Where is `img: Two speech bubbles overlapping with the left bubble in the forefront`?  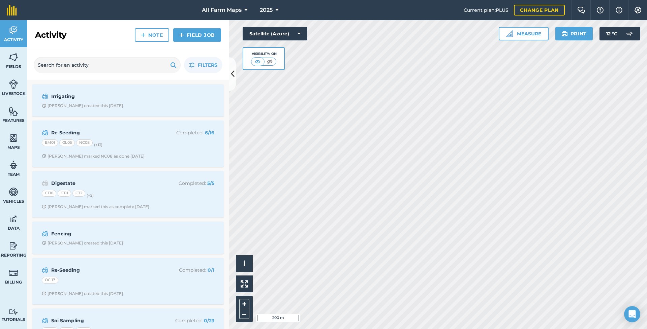 img: Two speech bubbles overlapping with the left bubble in the forefront is located at coordinates (582, 10).